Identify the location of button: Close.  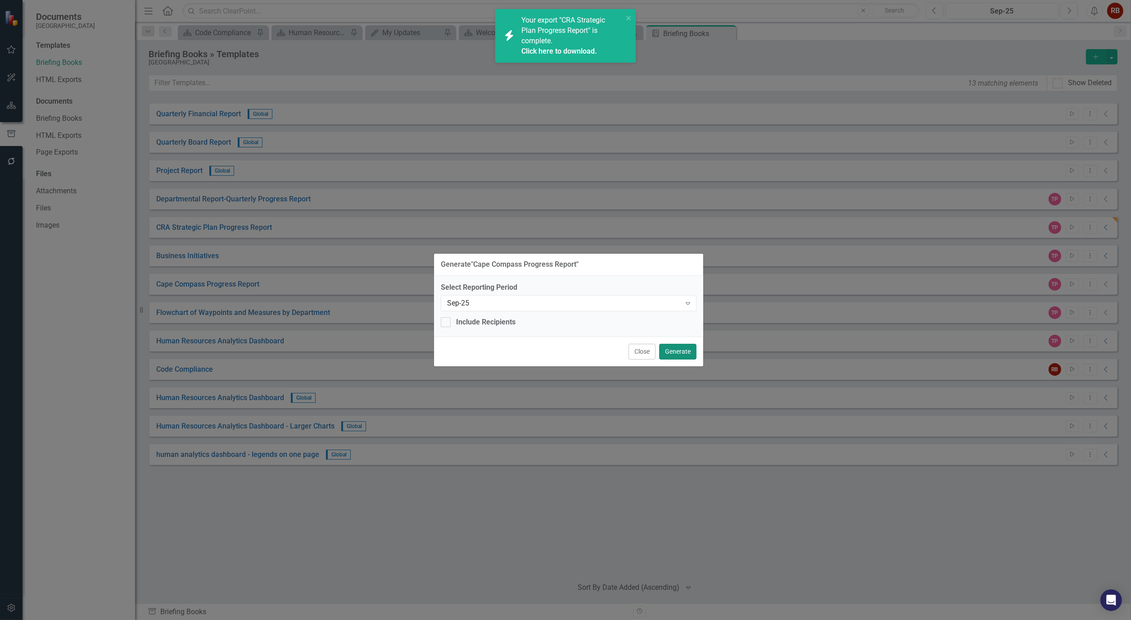
(642, 351).